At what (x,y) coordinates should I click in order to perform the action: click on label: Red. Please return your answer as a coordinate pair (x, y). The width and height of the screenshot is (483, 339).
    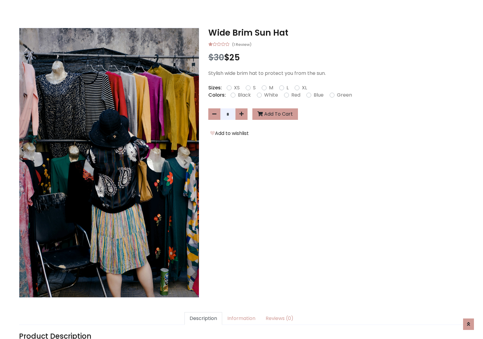
    Looking at the image, I should click on (296, 95).